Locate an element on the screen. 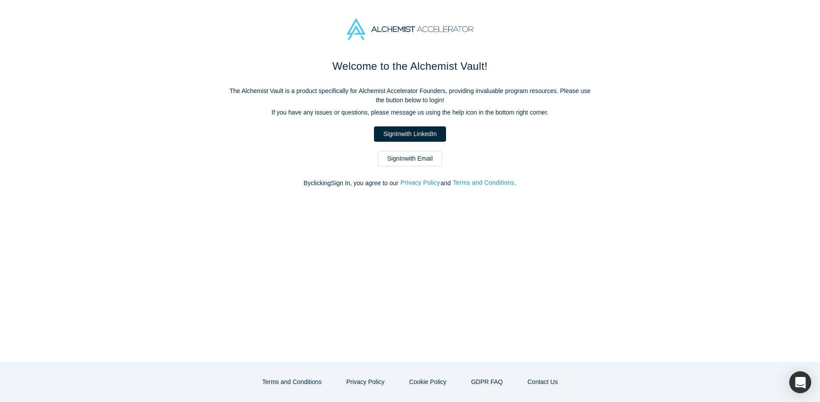  p: If you have any issues or questions, please message us using the help icon in the bottom right co... is located at coordinates (410, 112).